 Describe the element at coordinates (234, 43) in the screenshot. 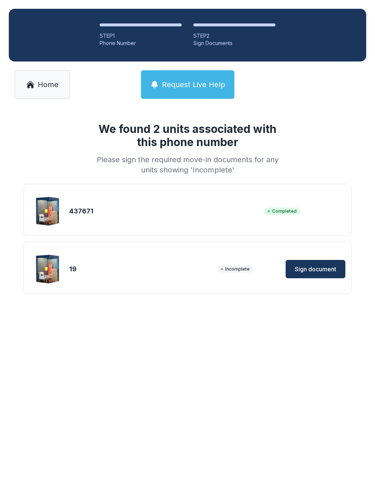

I see `div: Sign Documents` at that location.